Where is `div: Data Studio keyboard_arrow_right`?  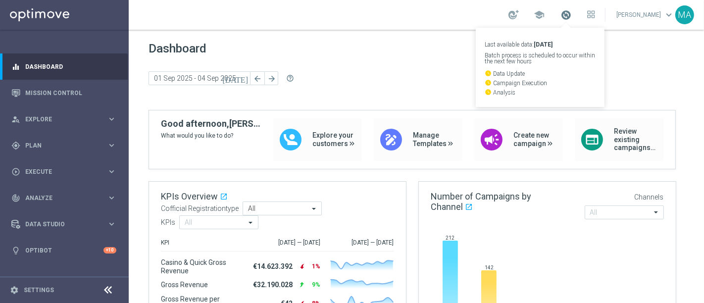
div: Data Studio keyboard_arrow_right is located at coordinates (64, 224).